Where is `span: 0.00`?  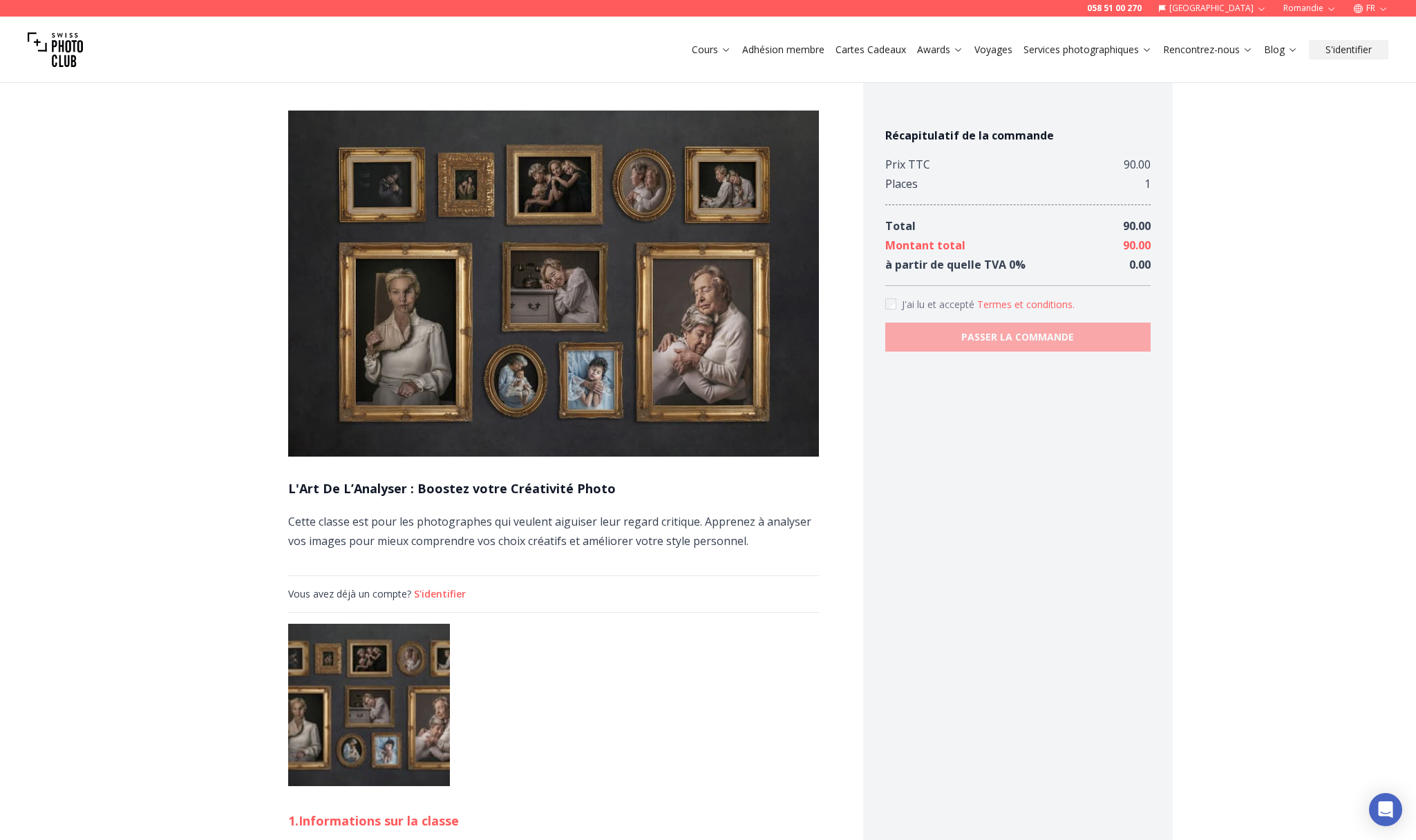 span: 0.00 is located at coordinates (1139, 264).